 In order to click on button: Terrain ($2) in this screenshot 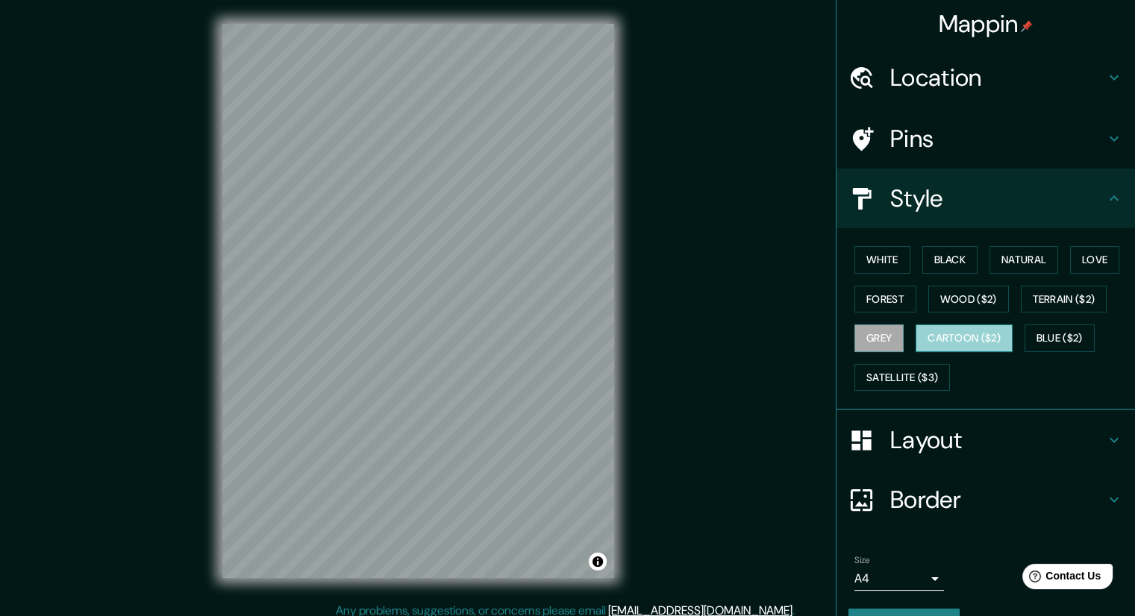, I will do `click(1064, 299)`.